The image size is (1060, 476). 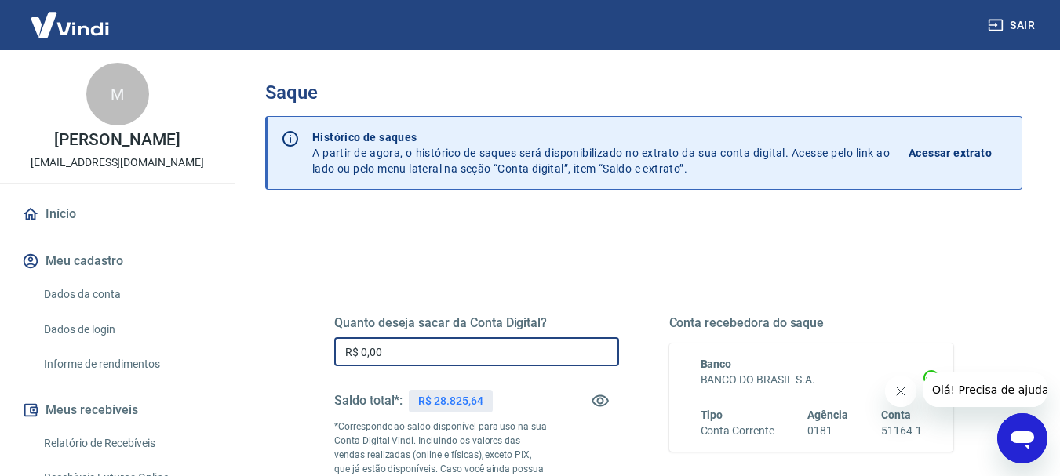 What do you see at coordinates (126, 443) in the screenshot?
I see `a: Relatório de Recebíveis` at bounding box center [126, 443].